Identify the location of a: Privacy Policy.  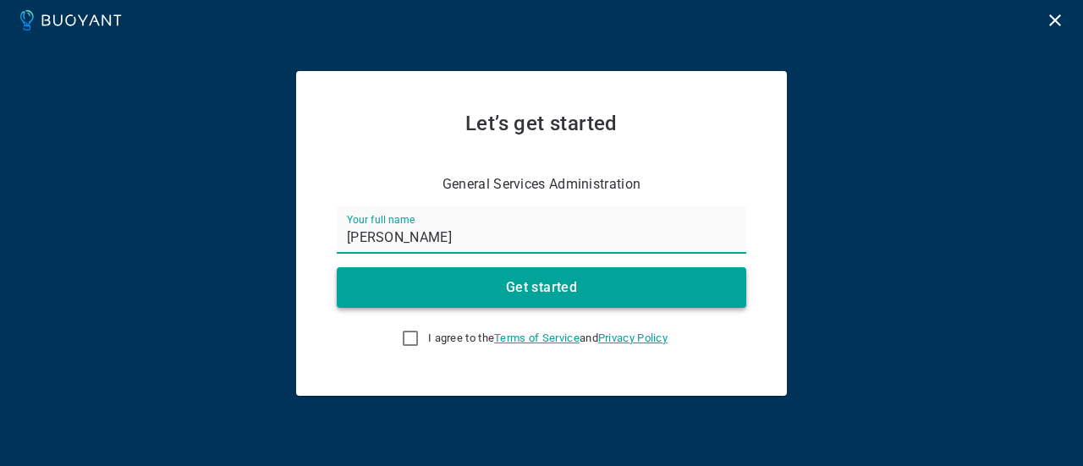
(633, 338).